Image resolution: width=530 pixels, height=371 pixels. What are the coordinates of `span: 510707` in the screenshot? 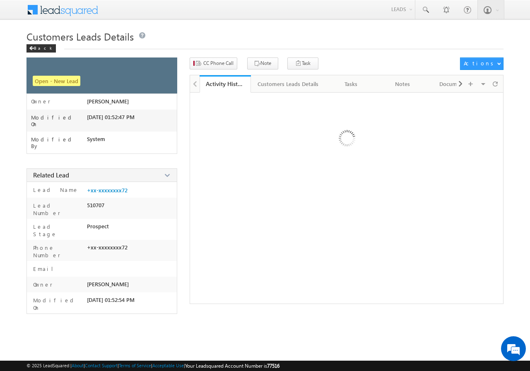 It's located at (96, 205).